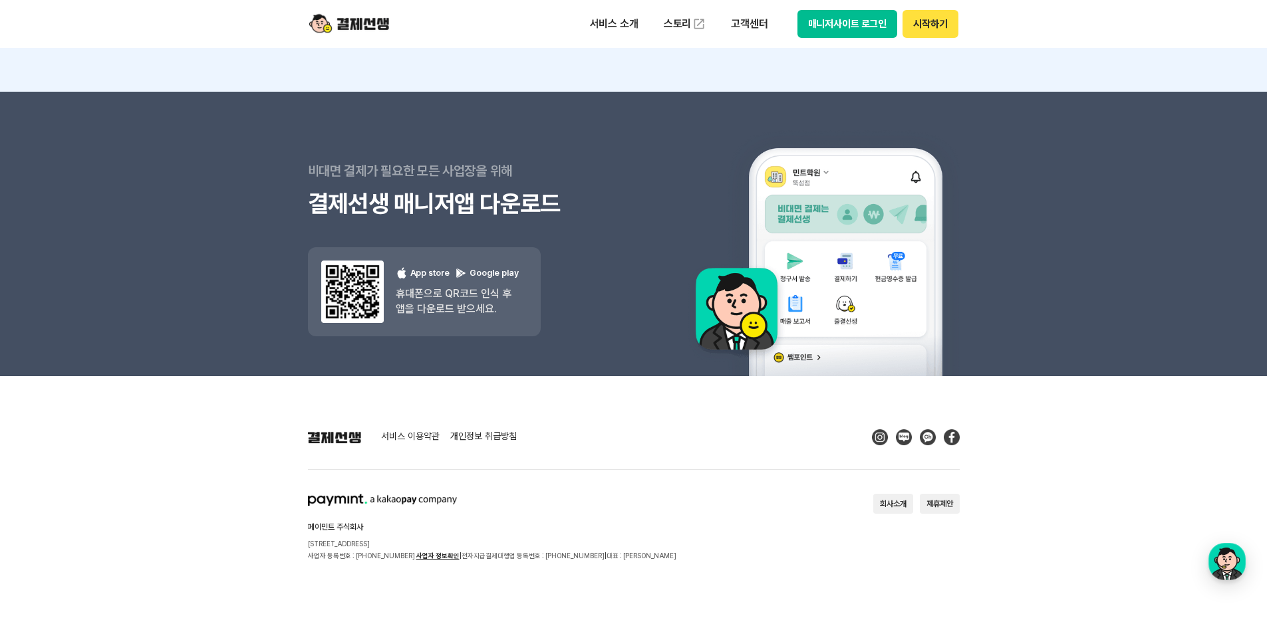 This screenshot has height=628, width=1267. What do you see at coordinates (471, 171) in the screenshot?
I see `p: 비대면 결제가 필요한 모든 사업장을 위해` at bounding box center [471, 171].